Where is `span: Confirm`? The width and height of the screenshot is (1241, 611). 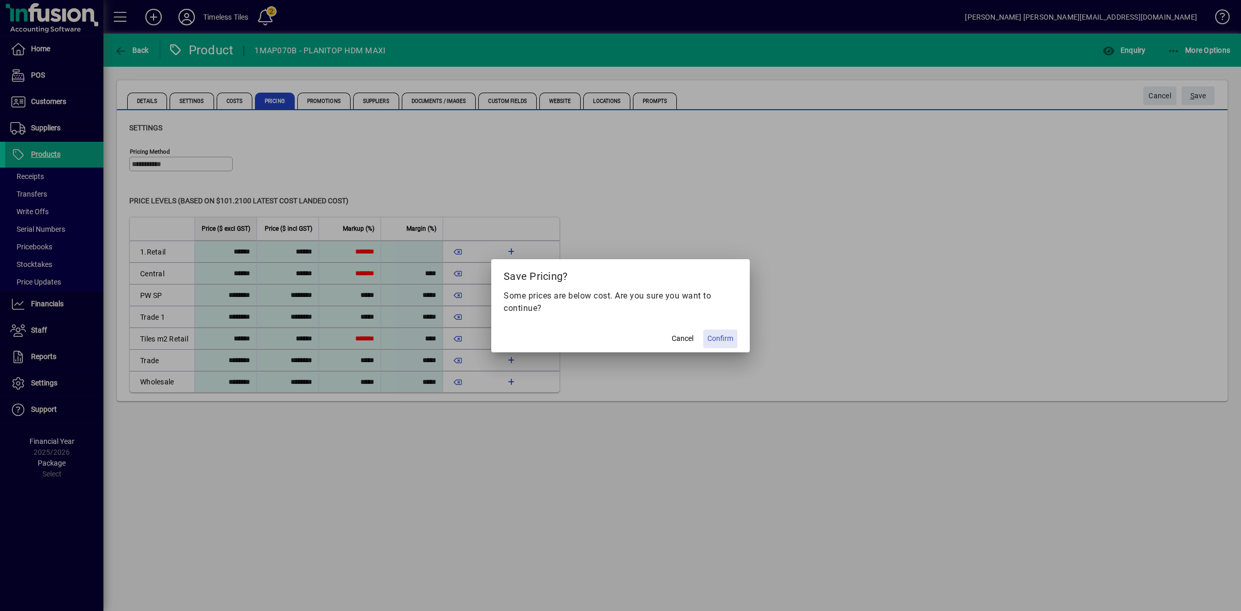 span: Confirm is located at coordinates (720, 338).